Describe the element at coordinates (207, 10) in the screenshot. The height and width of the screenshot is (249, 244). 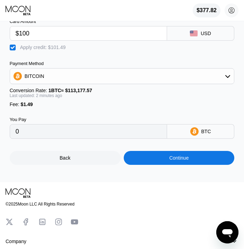
I see `div: $377.82` at that location.